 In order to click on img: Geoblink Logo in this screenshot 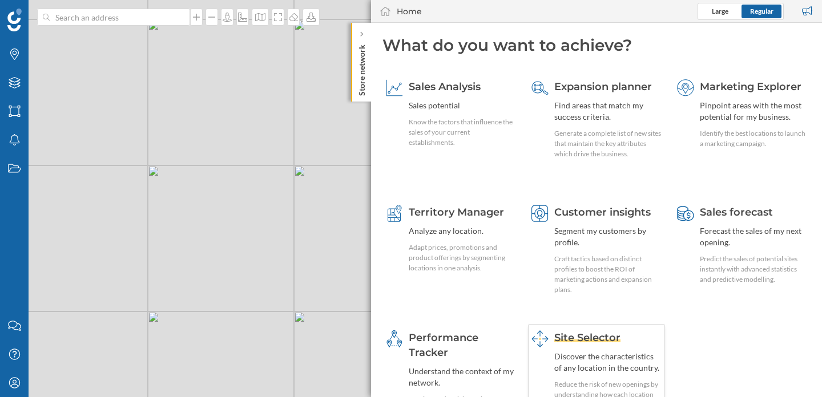, I will do `click(14, 20)`.